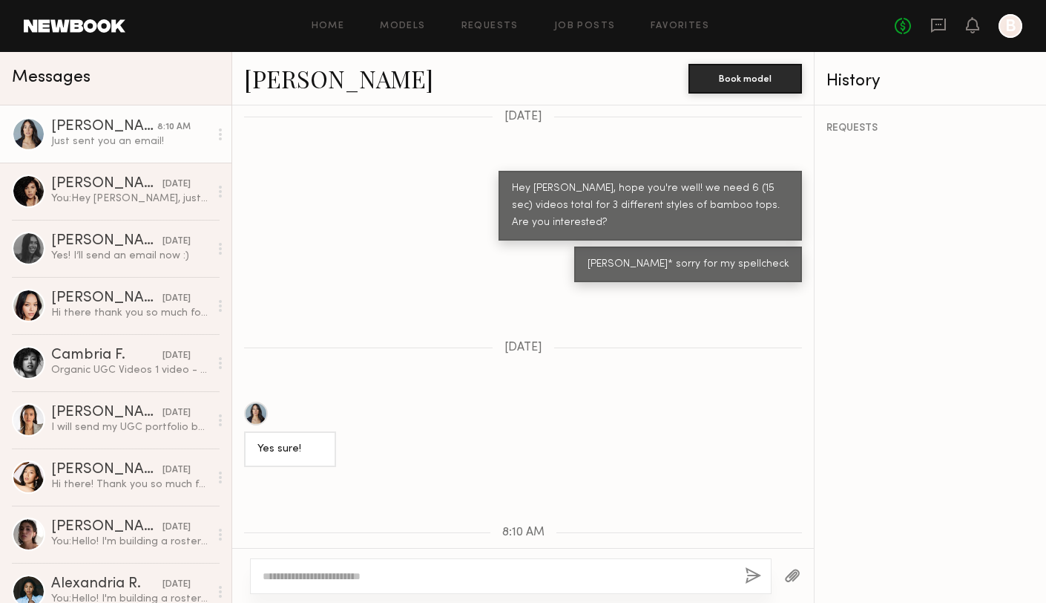  I want to click on a: Job Posts, so click(585, 26).